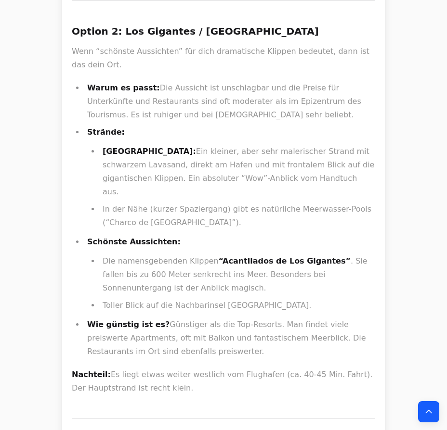 The height and width of the screenshot is (430, 447). Describe the element at coordinates (230, 339) in the screenshot. I see `li: Günstiger als die Top-Resorts. Man findet viele preiswerte Apartments, oft mit Balkon und fantast...` at that location.